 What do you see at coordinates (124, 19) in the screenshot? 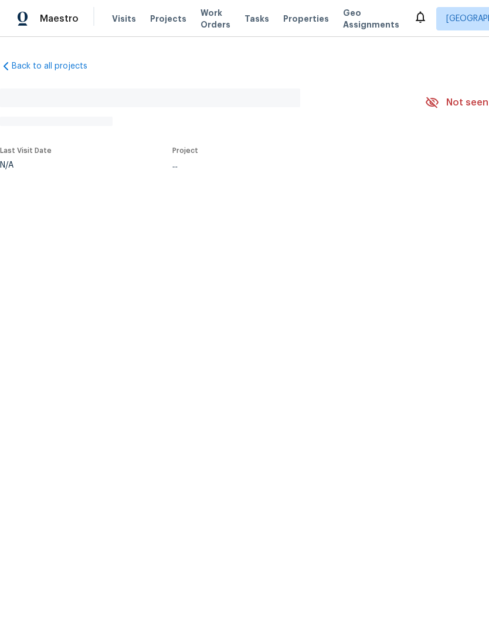
I see `span: Visits` at bounding box center [124, 19].